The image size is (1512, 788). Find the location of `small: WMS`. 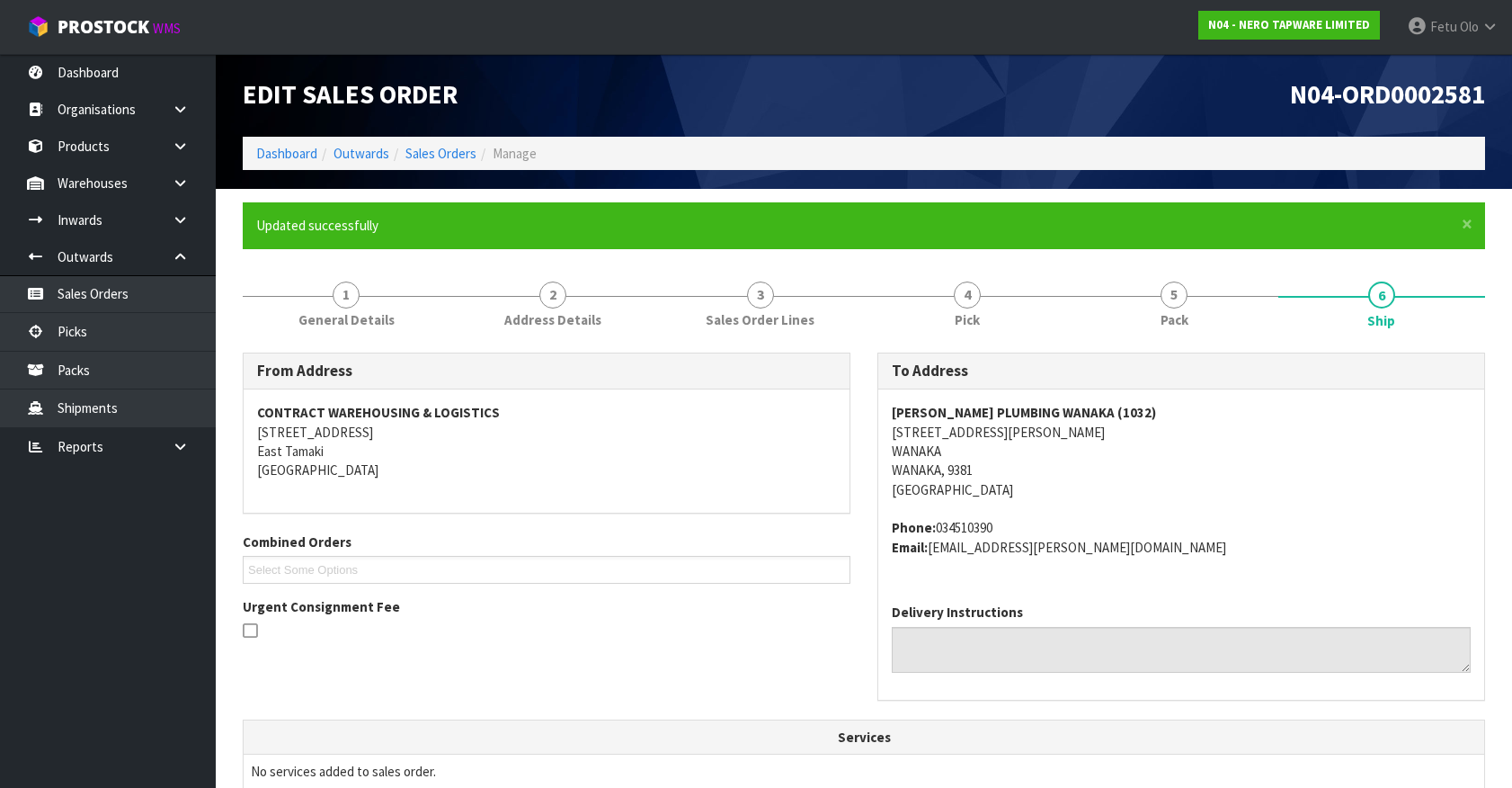

small: WMS is located at coordinates (166, 28).